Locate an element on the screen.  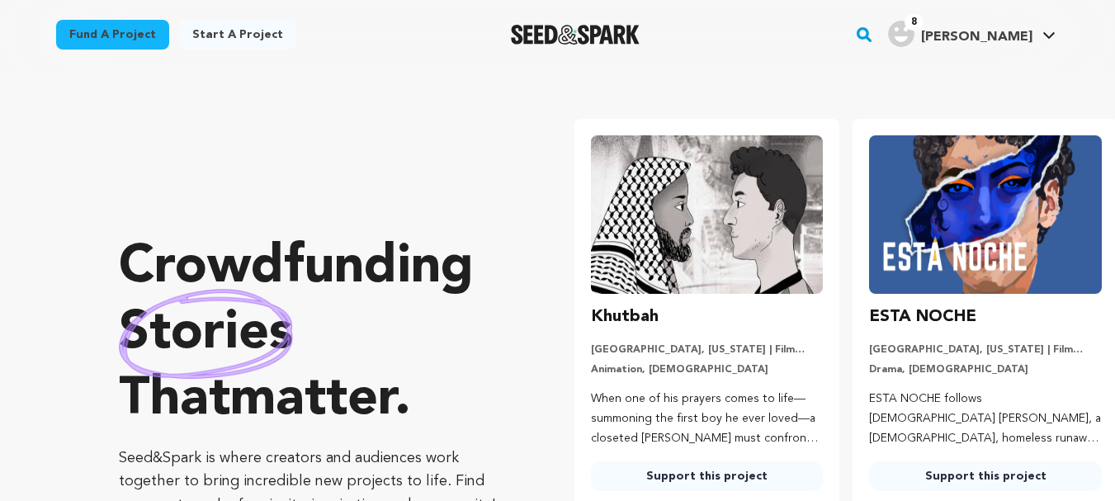
span: matter is located at coordinates (312, 400).